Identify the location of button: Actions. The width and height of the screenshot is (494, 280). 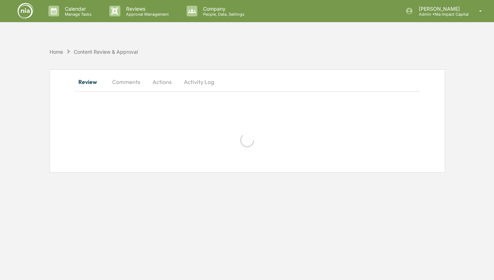
(162, 82).